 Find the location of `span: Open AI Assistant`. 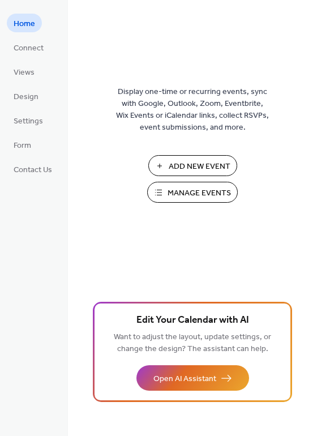

span: Open AI Assistant is located at coordinates (185, 379).